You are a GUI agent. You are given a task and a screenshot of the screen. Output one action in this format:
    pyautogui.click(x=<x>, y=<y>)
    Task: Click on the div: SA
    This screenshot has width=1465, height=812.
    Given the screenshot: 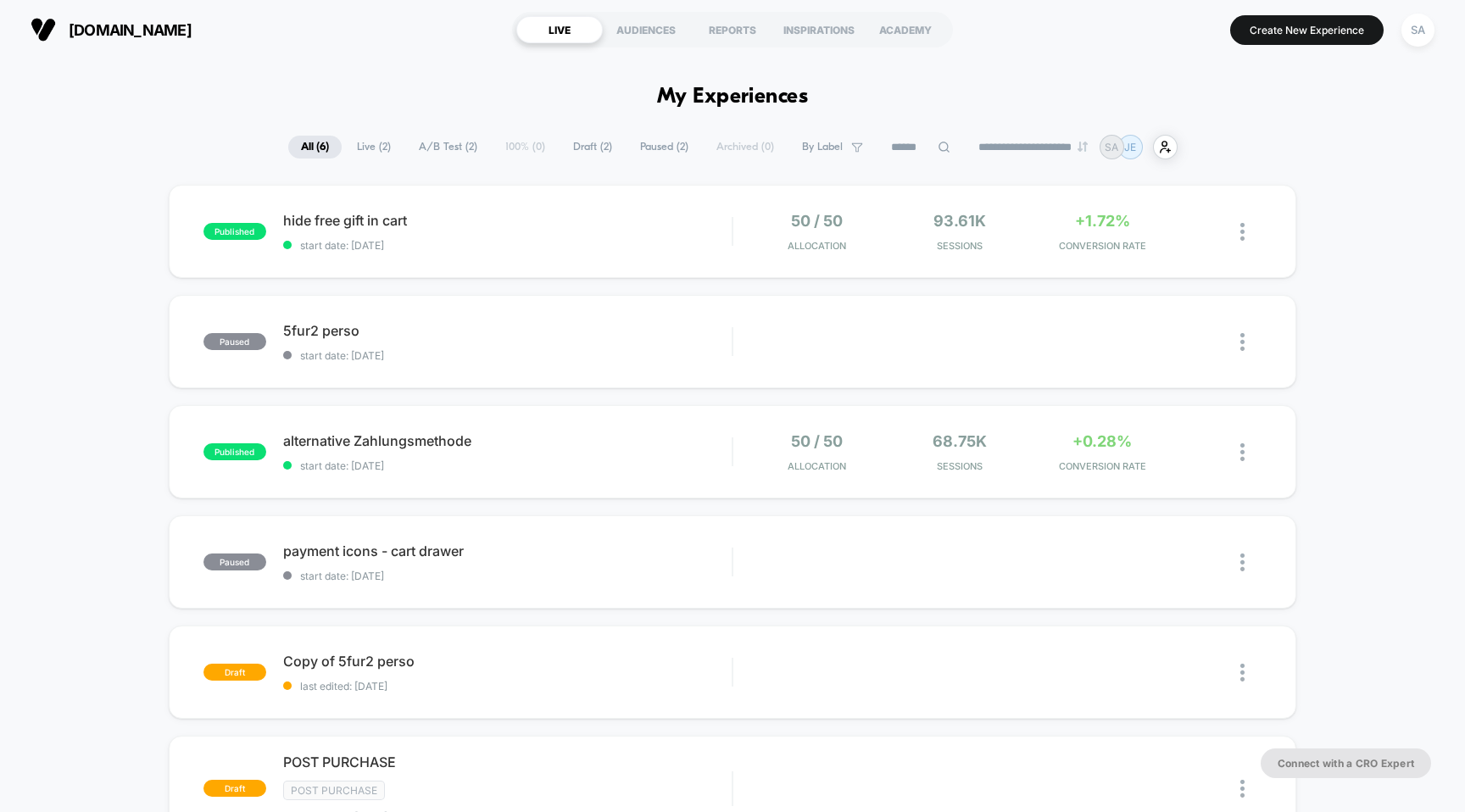 What is the action you would take?
    pyautogui.click(x=1417, y=30)
    